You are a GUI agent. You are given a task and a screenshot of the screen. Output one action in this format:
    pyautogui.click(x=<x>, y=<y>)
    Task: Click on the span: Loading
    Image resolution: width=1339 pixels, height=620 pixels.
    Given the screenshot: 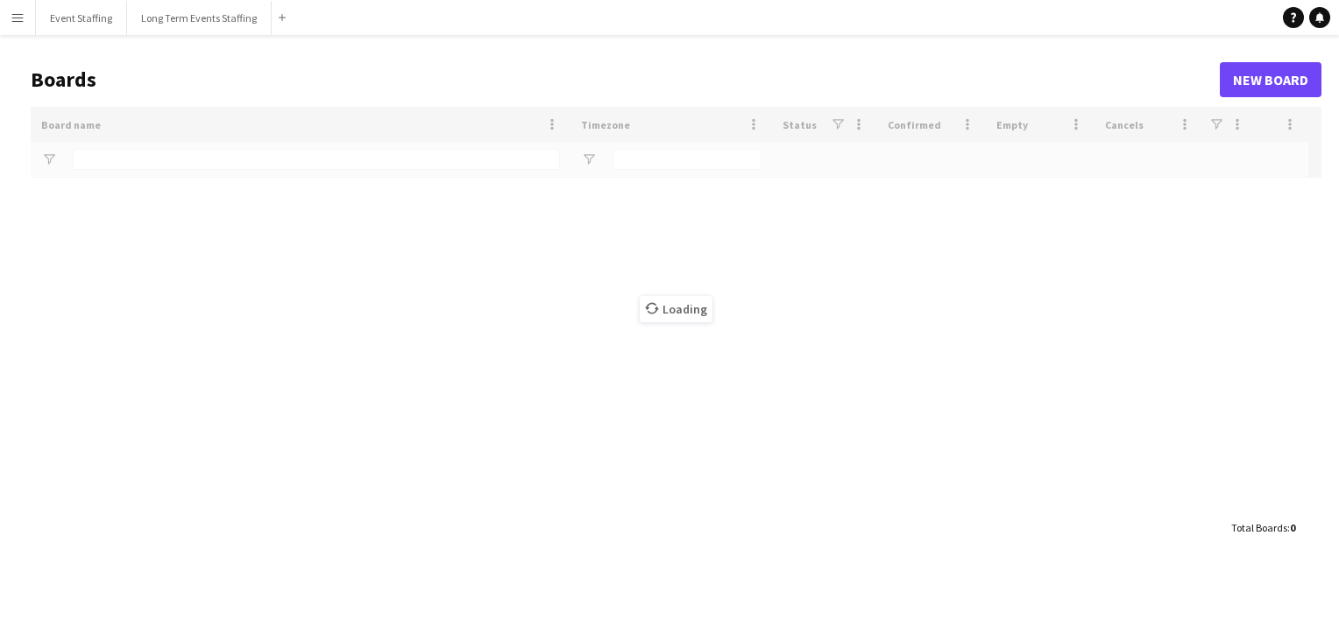 What is the action you would take?
    pyautogui.click(x=676, y=309)
    